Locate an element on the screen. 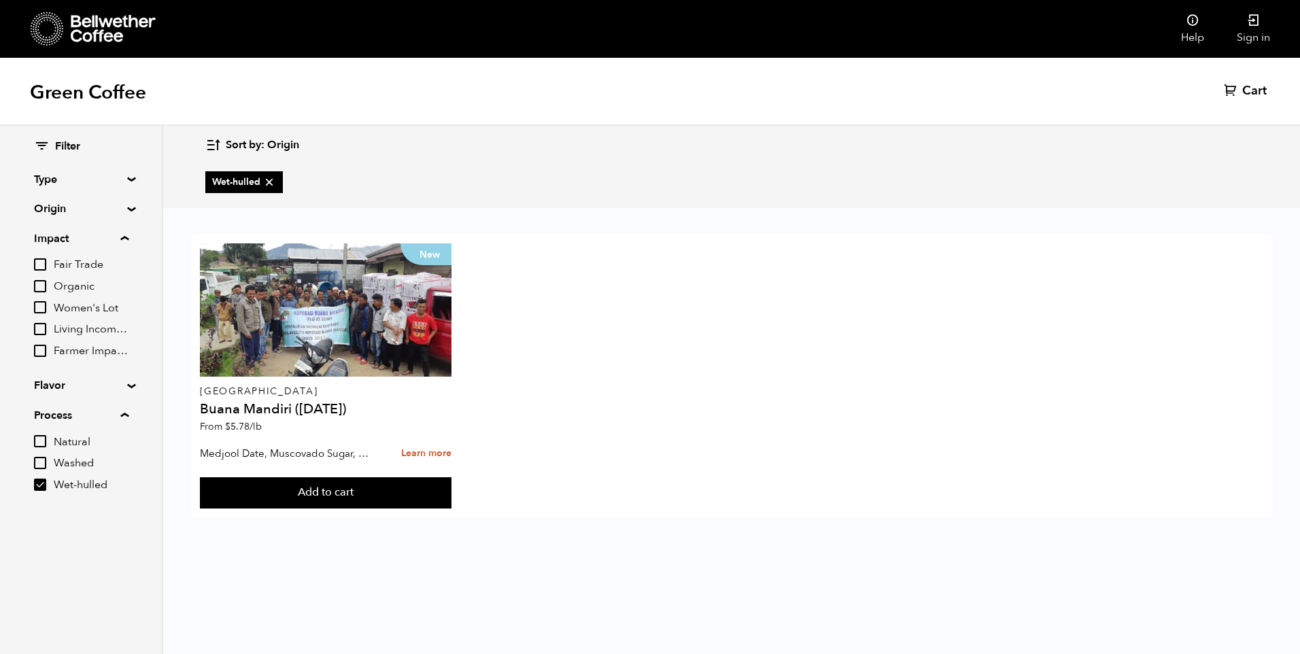  h1: Green Coffee is located at coordinates (88, 92).